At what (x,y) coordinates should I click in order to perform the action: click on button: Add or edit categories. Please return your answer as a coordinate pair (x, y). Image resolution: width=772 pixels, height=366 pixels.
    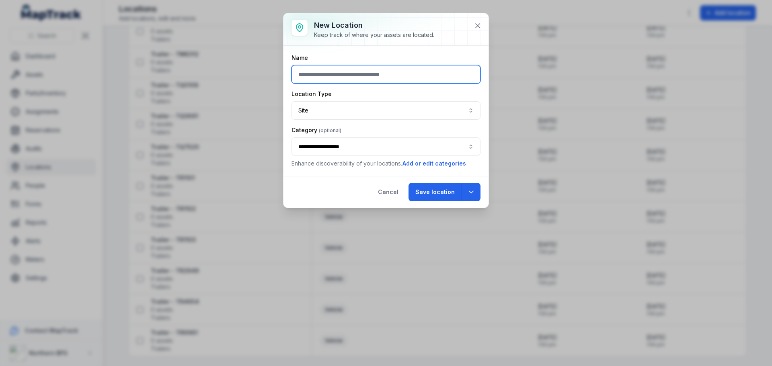
    Looking at the image, I should click on (434, 164).